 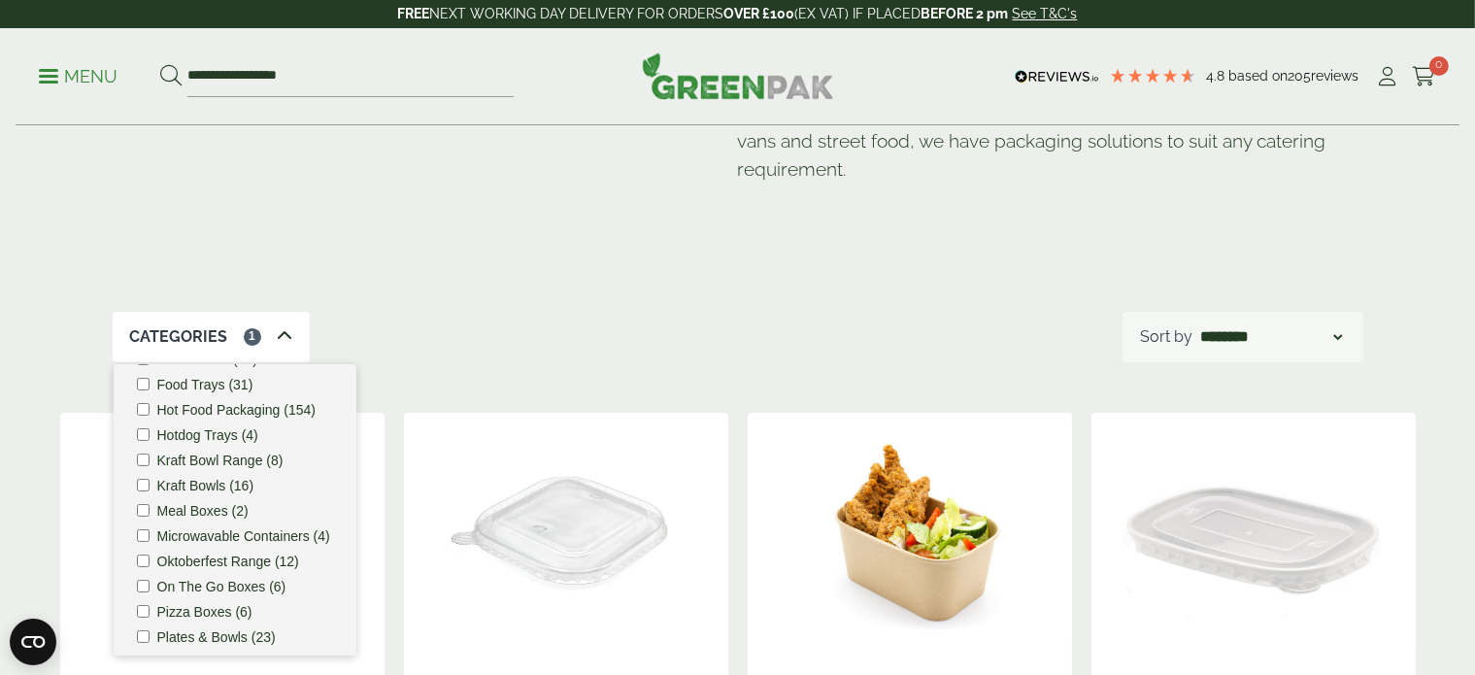 What do you see at coordinates (1439, 66) in the screenshot?
I see `span: 0` at bounding box center [1439, 66].